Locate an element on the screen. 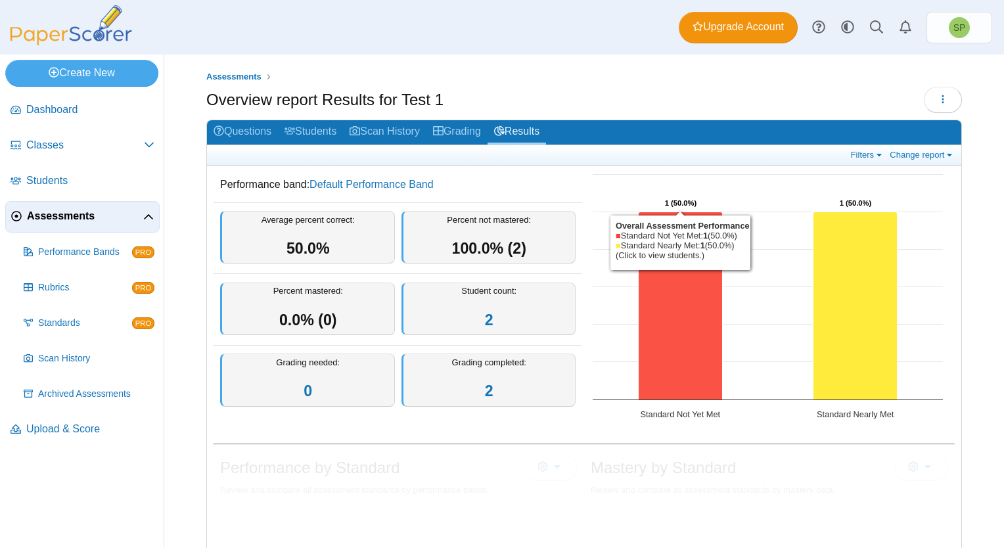 This screenshot has width=1004, height=548. path: Standard Nearly Met, 1. Overall Assessment Performance. is located at coordinates (855, 306).